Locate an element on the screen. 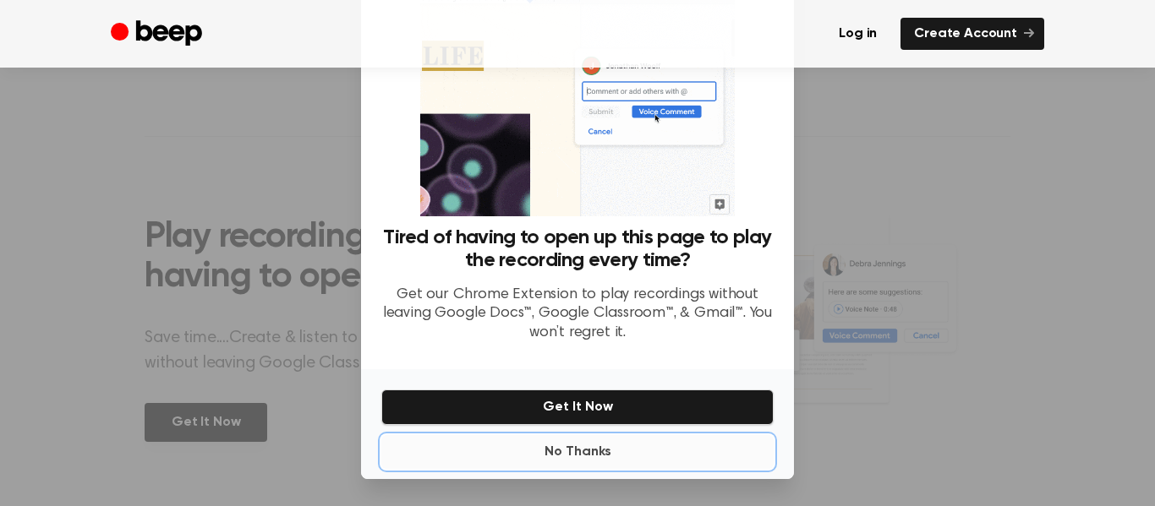 The width and height of the screenshot is (1155, 506). h3: Tired of having to open up this page to play the recording every time? is located at coordinates (578, 249).